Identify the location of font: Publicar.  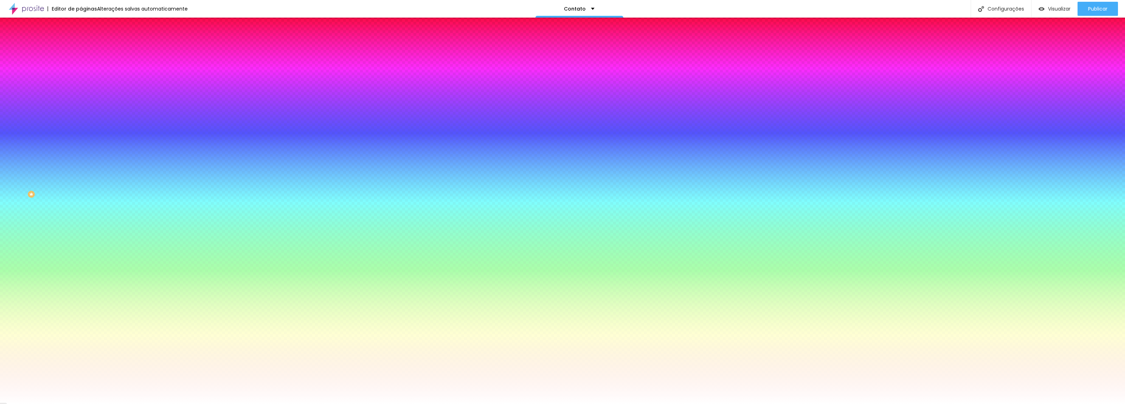
(1098, 9).